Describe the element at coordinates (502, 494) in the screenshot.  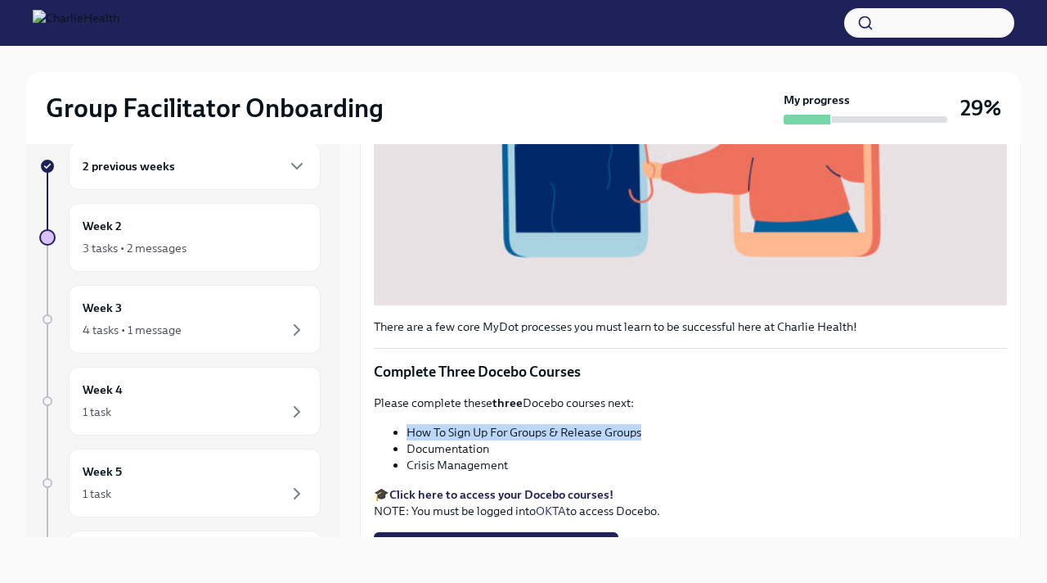
I see `a: Click here to access your Docebo courses!` at that location.